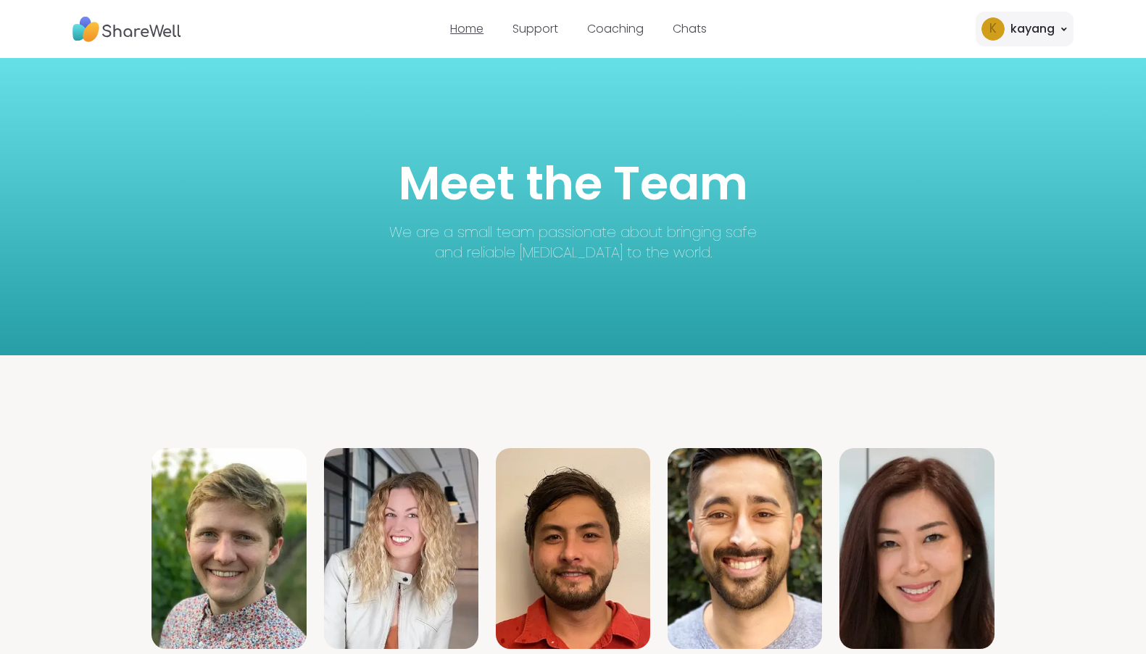 This screenshot has height=654, width=1146. I want to click on div: kayang, so click(1032, 29).